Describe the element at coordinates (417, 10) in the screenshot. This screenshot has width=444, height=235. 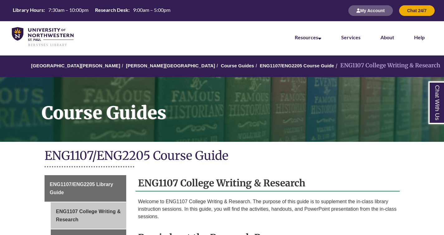
I see `a: Chat 24/7` at that location.